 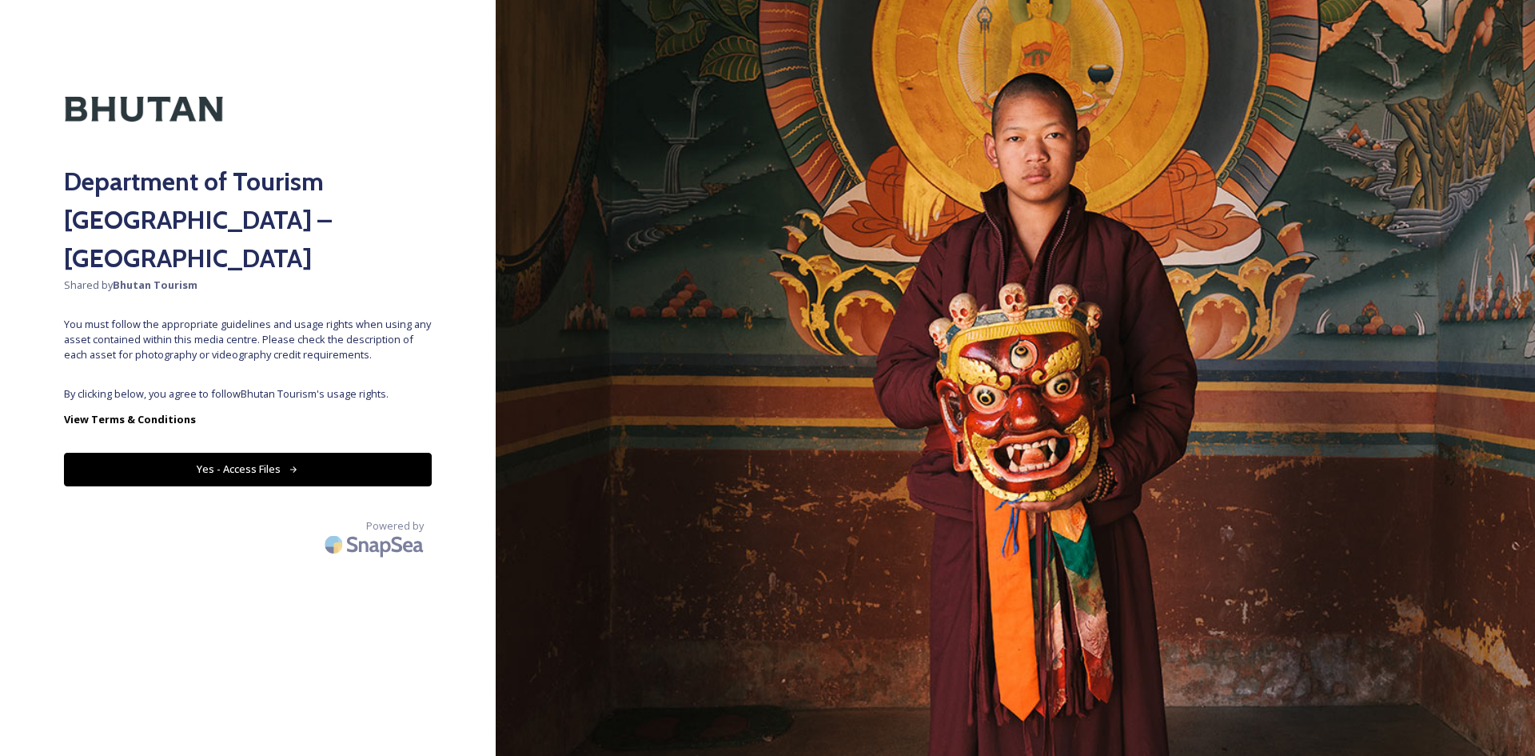 What do you see at coordinates (376, 544) in the screenshot?
I see `img: SnapSea Logo` at bounding box center [376, 544].